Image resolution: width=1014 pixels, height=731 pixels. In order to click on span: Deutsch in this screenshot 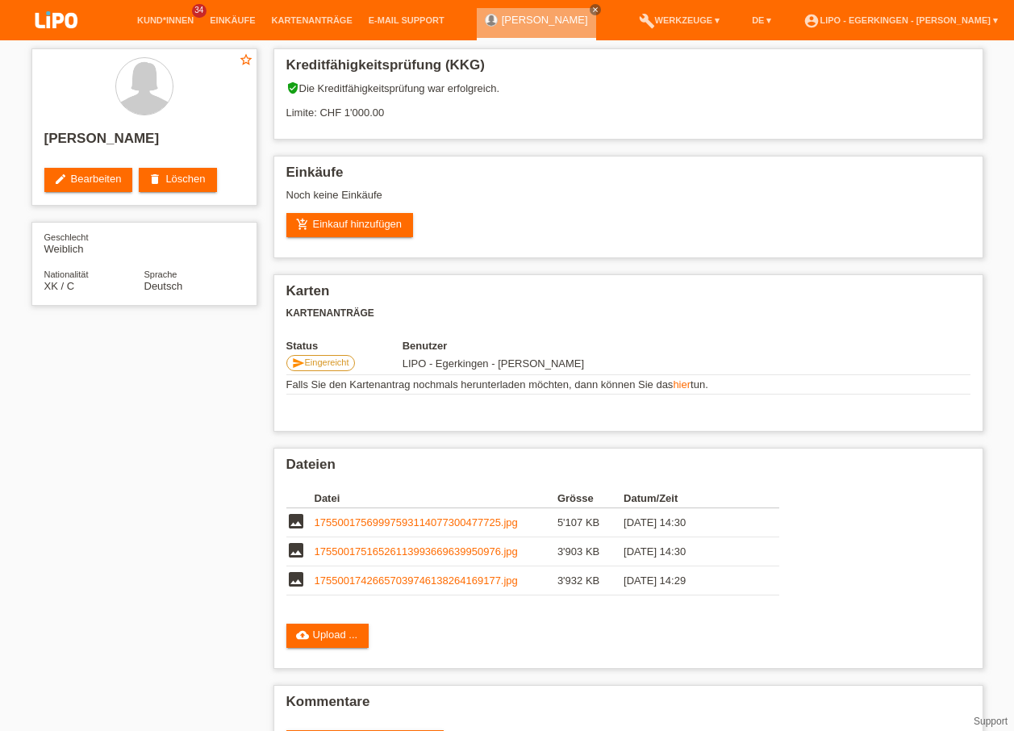, I will do `click(164, 286)`.